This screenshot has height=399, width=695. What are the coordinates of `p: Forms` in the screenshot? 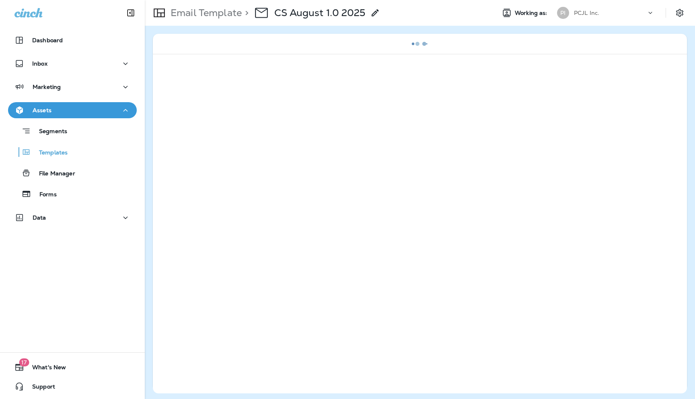 It's located at (44, 195).